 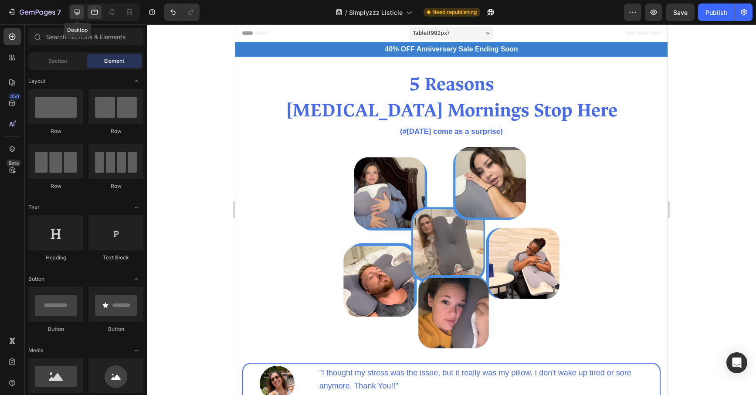 I want to click on button: 7, so click(x=34, y=12).